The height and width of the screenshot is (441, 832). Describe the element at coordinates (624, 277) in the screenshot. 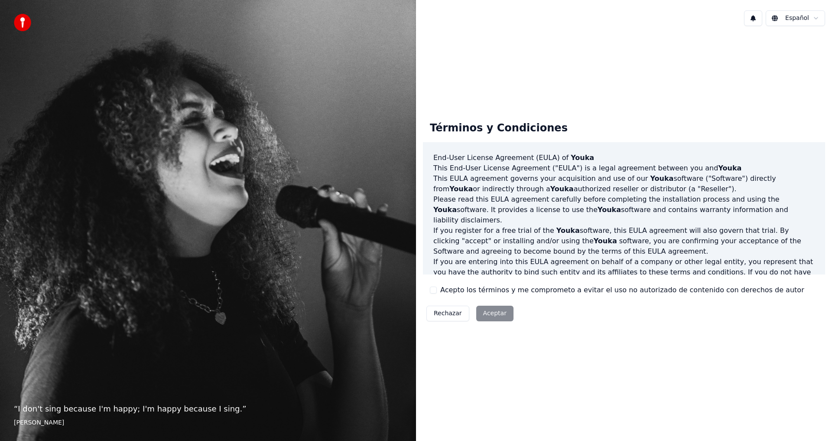

I see `p: If you are entering into this EULA agreement on behalf of a company or other legal entity, you re...` at that location.